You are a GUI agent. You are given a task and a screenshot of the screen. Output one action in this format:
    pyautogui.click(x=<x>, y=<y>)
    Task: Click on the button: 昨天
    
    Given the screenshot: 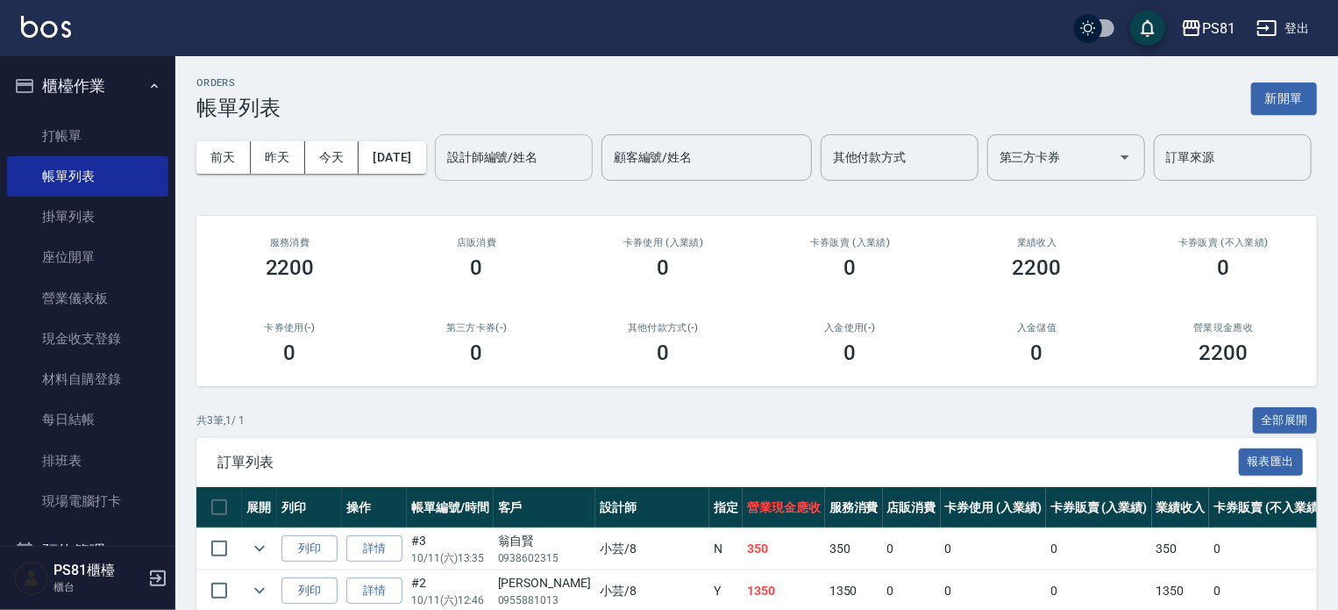 What is the action you would take?
    pyautogui.click(x=278, y=157)
    